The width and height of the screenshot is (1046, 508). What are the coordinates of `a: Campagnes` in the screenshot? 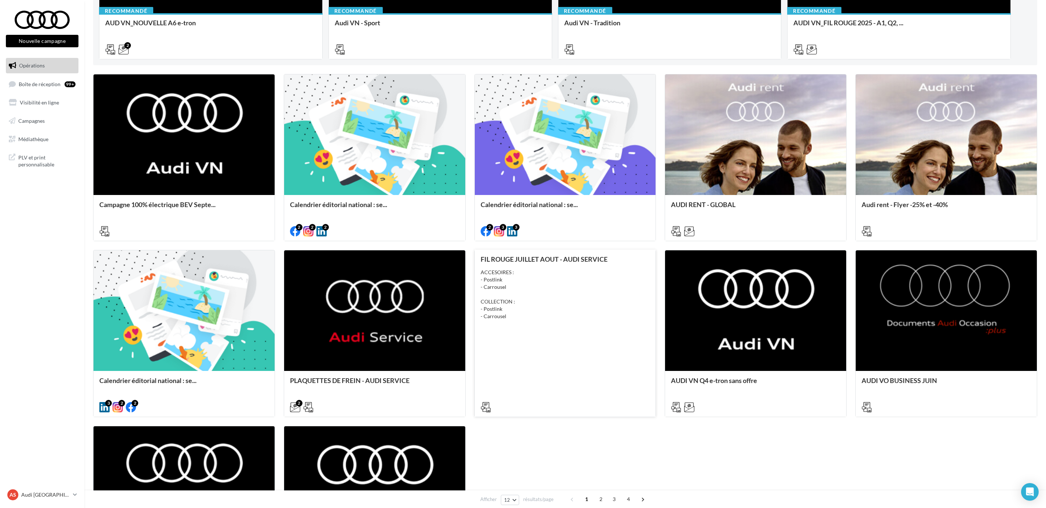 It's located at (42, 121).